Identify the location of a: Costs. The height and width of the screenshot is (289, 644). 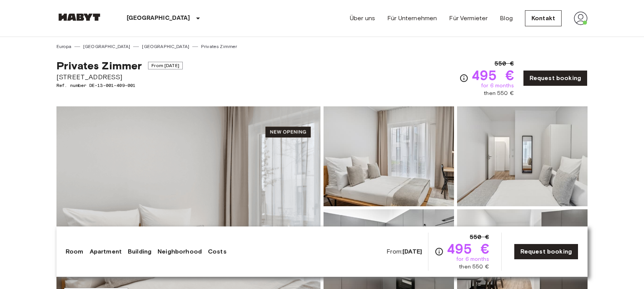
(217, 252).